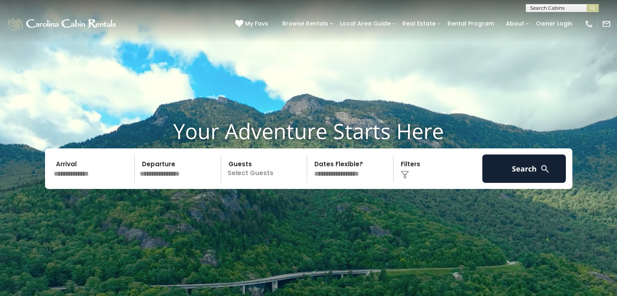  I want to click on img: search-regular-white.png, so click(545, 169).